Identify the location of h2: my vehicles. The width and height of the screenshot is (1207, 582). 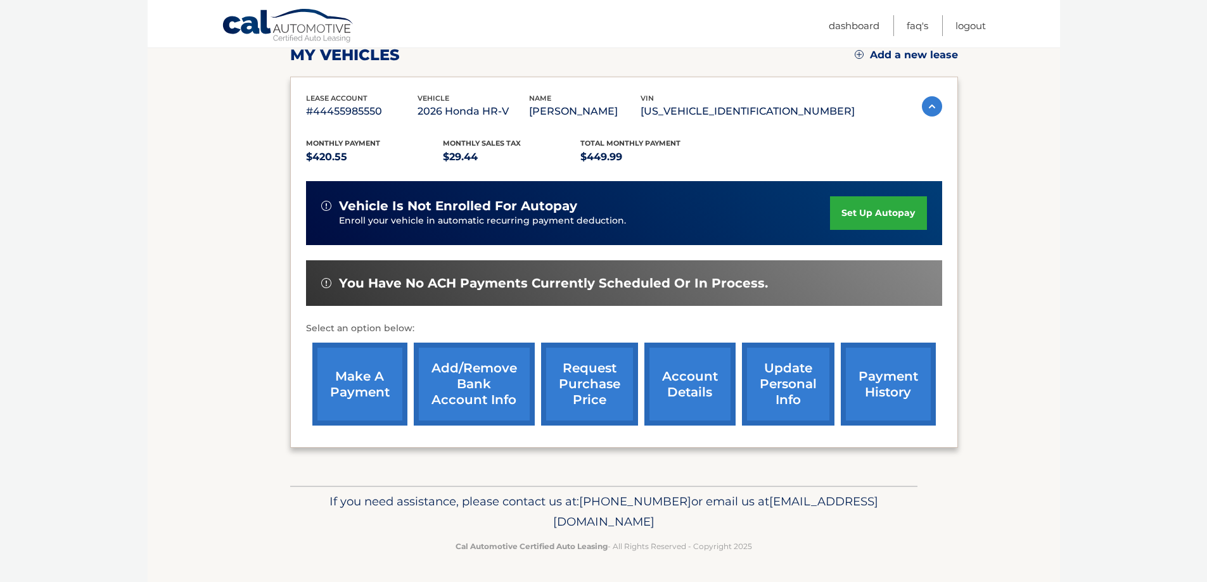
(345, 55).